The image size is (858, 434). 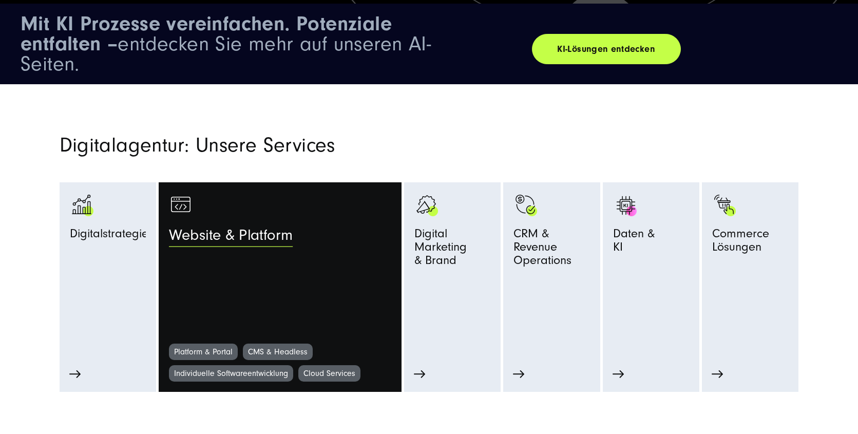 I want to click on span: Digitalstrategie, so click(x=109, y=236).